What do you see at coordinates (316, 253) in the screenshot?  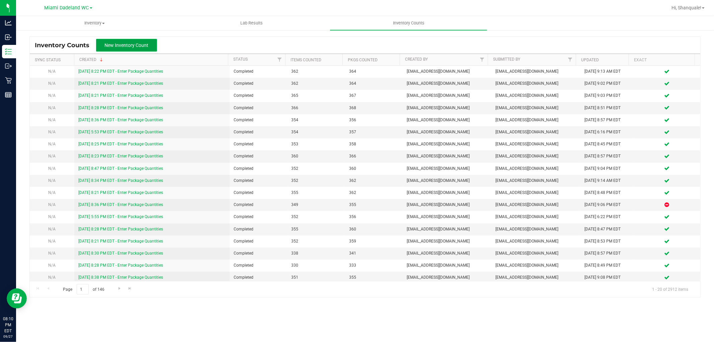 I see `span: 338` at bounding box center [316, 253].